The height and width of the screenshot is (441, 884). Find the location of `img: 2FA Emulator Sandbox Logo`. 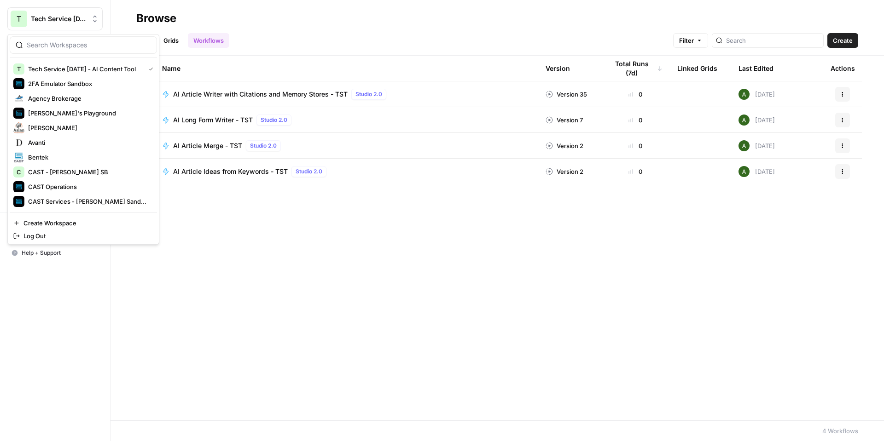

img: 2FA Emulator Sandbox Logo is located at coordinates (19, 84).